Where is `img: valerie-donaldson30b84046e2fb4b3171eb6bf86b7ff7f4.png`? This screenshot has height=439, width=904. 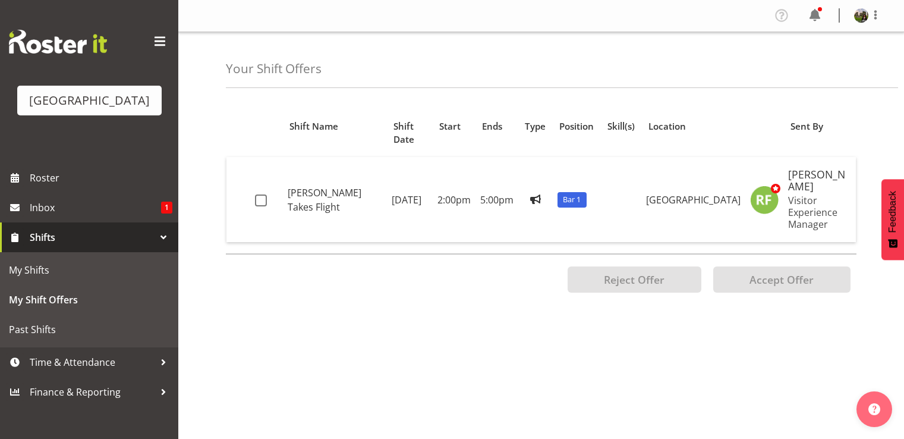 img: valerie-donaldson30b84046e2fb4b3171eb6bf86b7ff7f4.png is located at coordinates (861, 15).